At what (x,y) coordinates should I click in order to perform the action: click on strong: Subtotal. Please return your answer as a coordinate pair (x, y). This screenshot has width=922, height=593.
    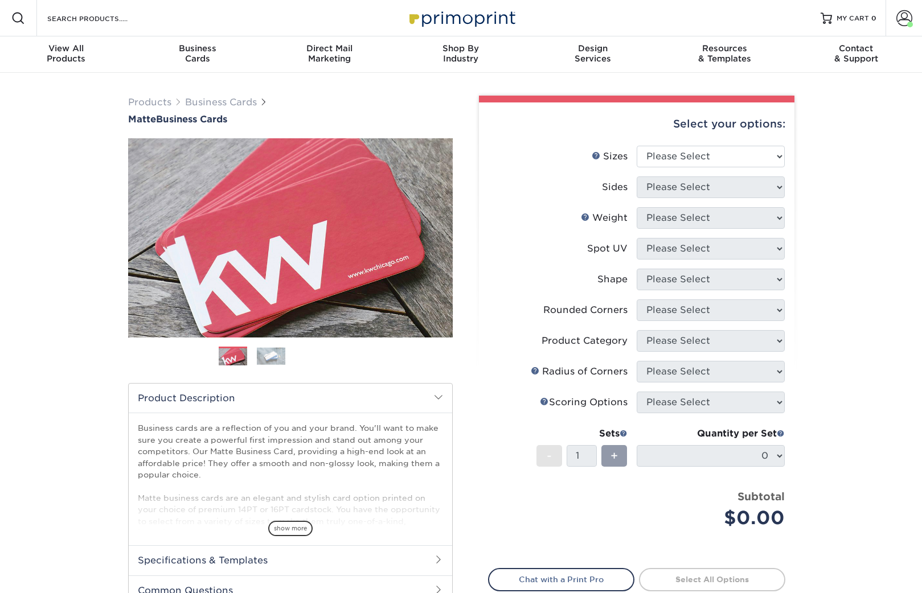
    Looking at the image, I should click on (761, 497).